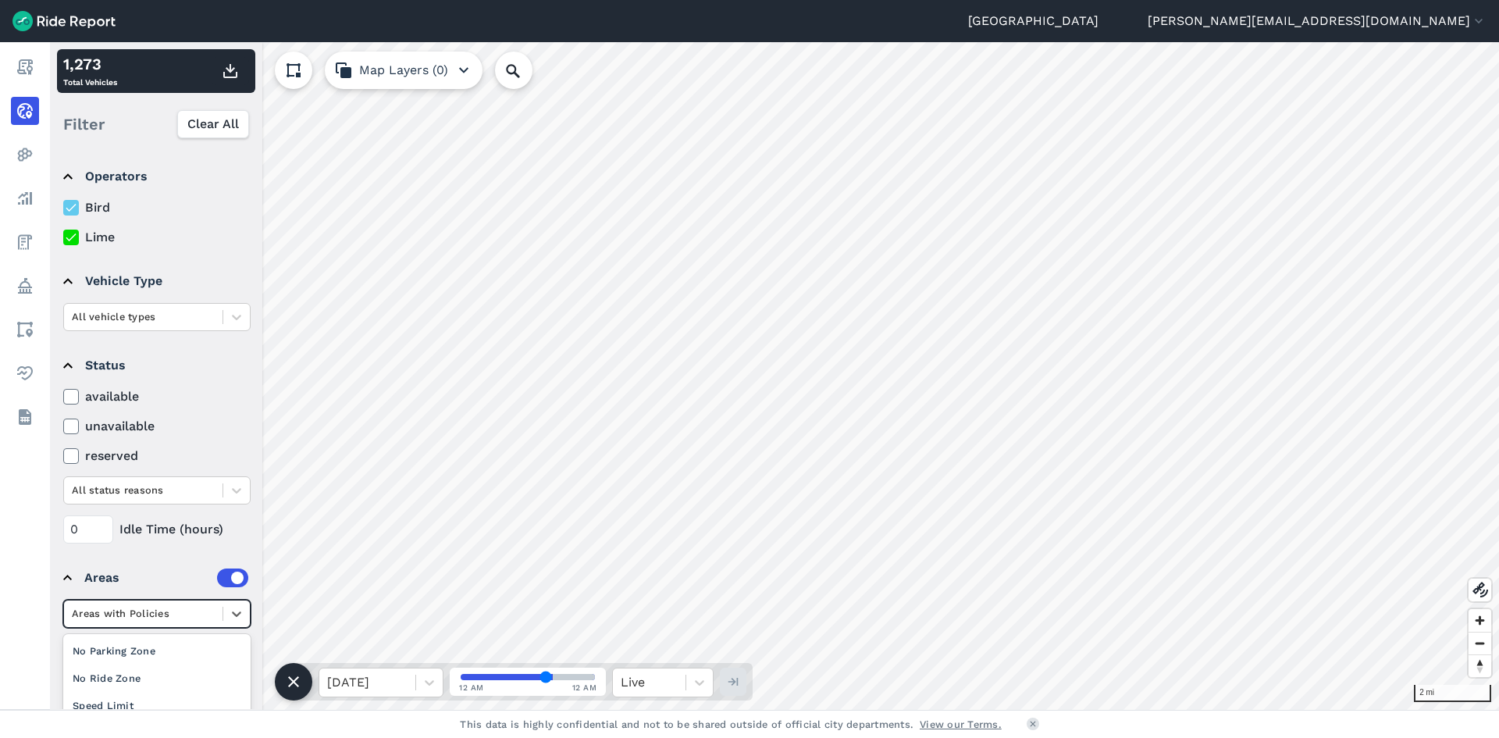 Image resolution: width=1499 pixels, height=738 pixels. What do you see at coordinates (25, 67) in the screenshot?
I see `a: Report` at bounding box center [25, 67].